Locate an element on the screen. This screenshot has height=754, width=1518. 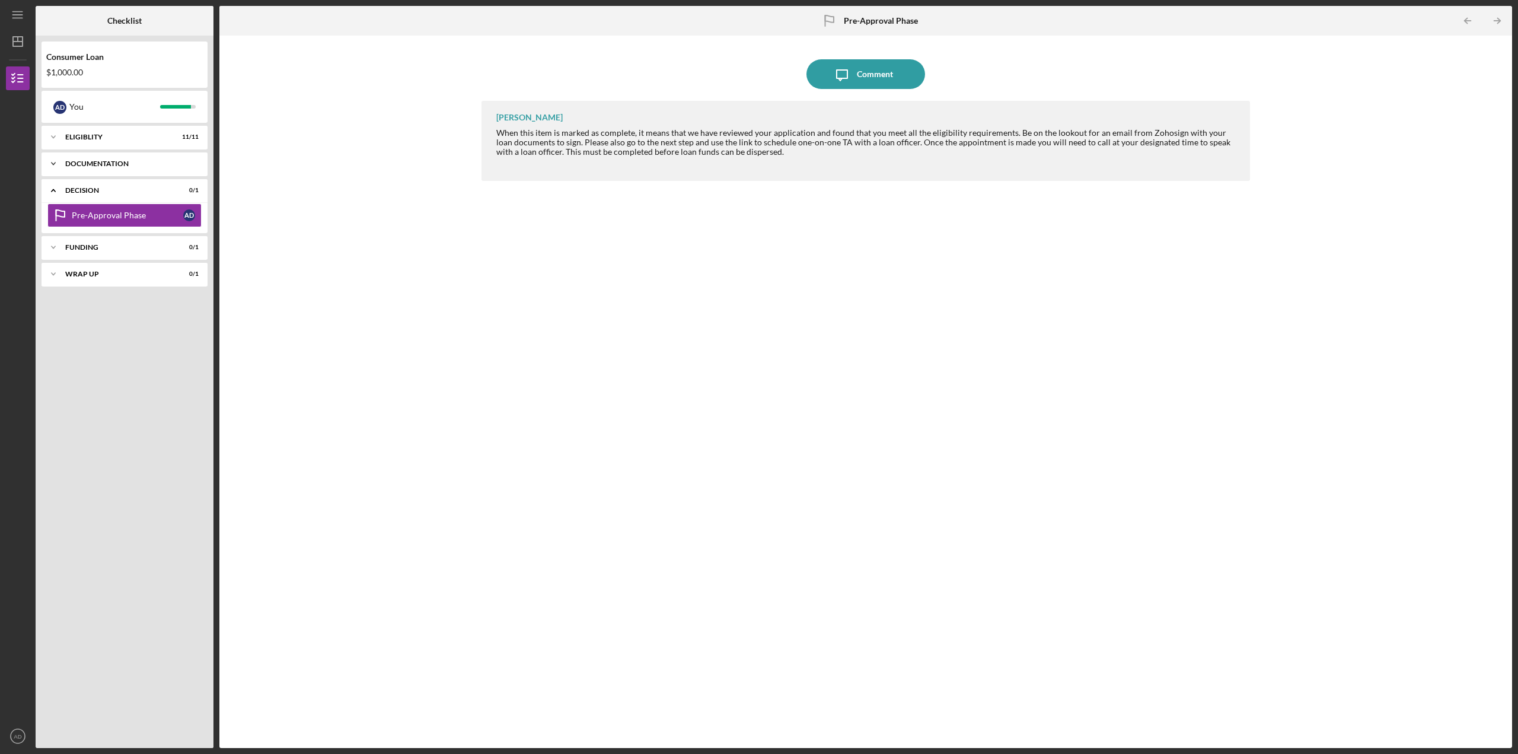
b: Checklist is located at coordinates (125, 21).